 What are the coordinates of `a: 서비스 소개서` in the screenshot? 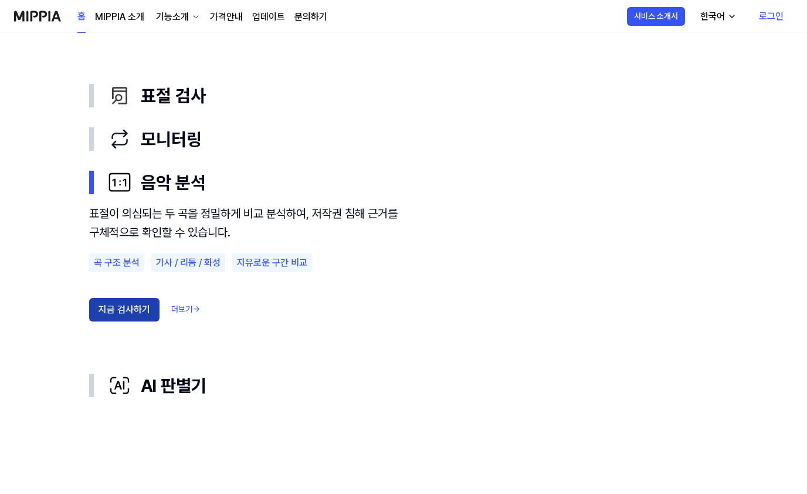 It's located at (656, 16).